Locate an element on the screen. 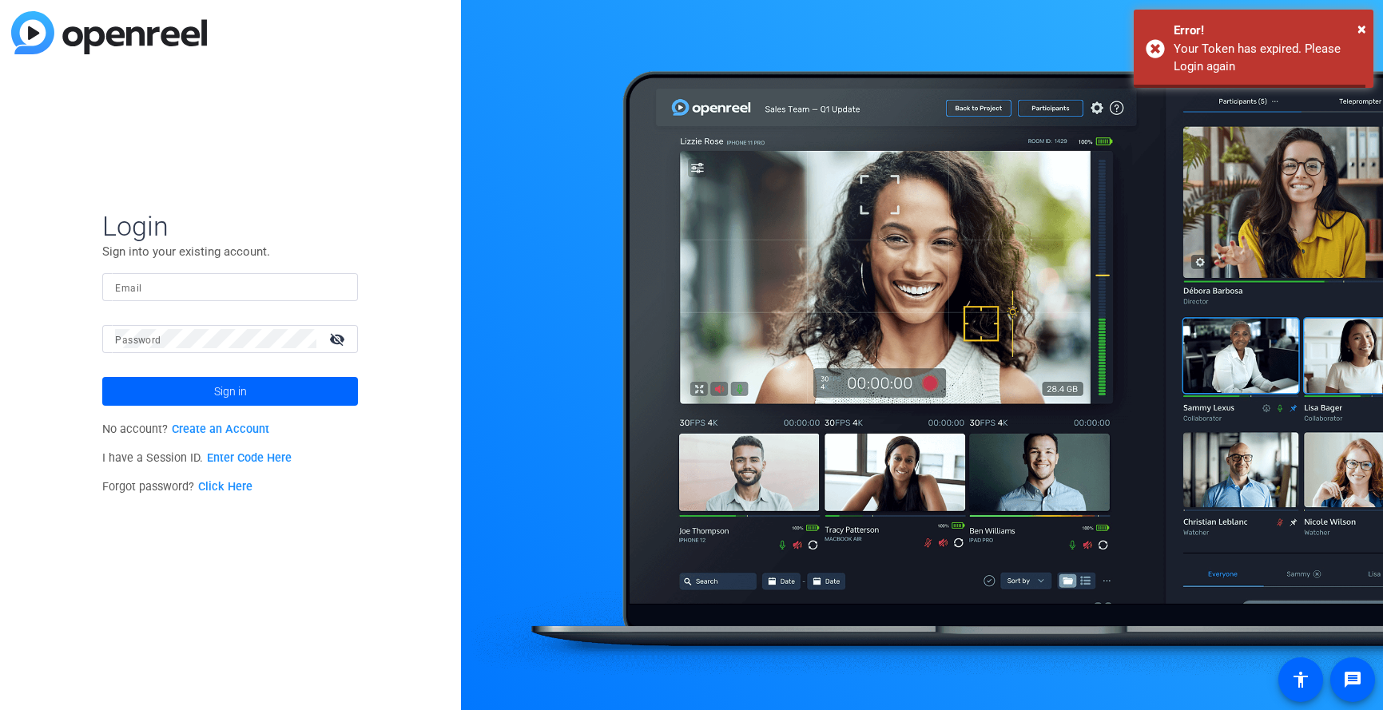 Image resolution: width=1383 pixels, height=710 pixels. mat-icon: message is located at coordinates (1353, 680).